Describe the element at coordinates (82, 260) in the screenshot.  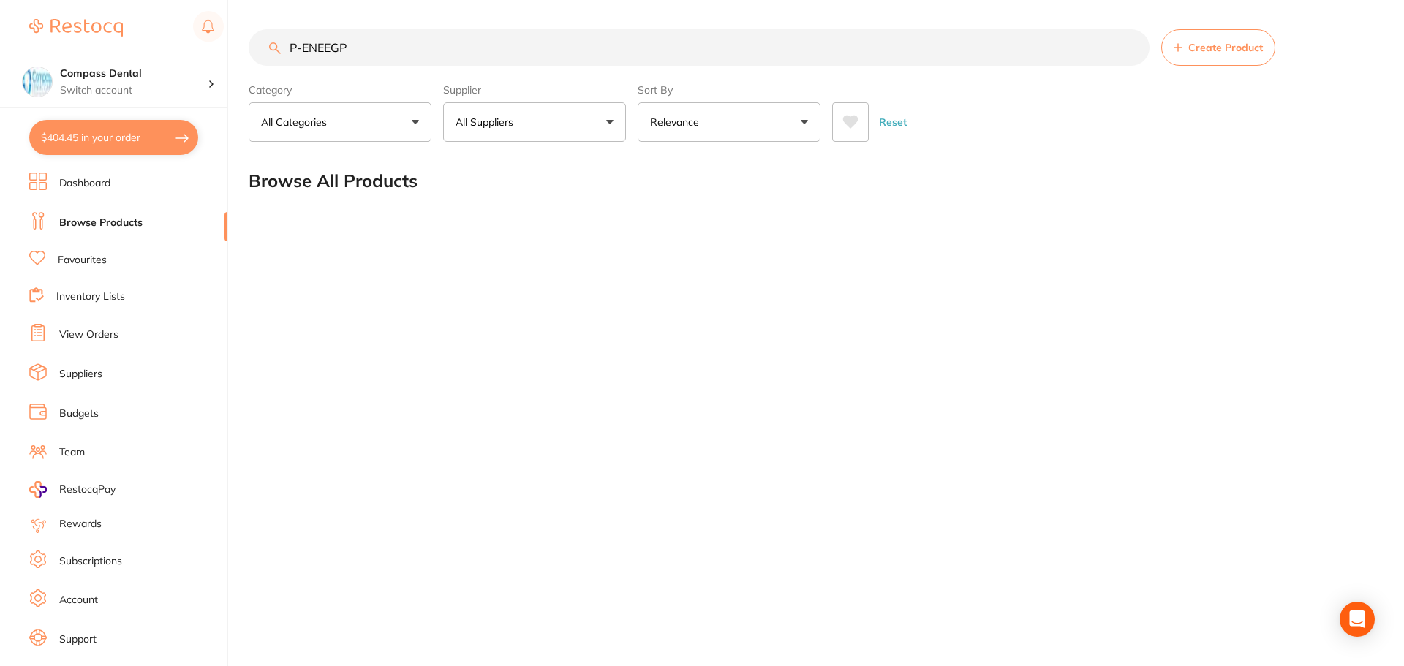
I see `a: Favourites` at that location.